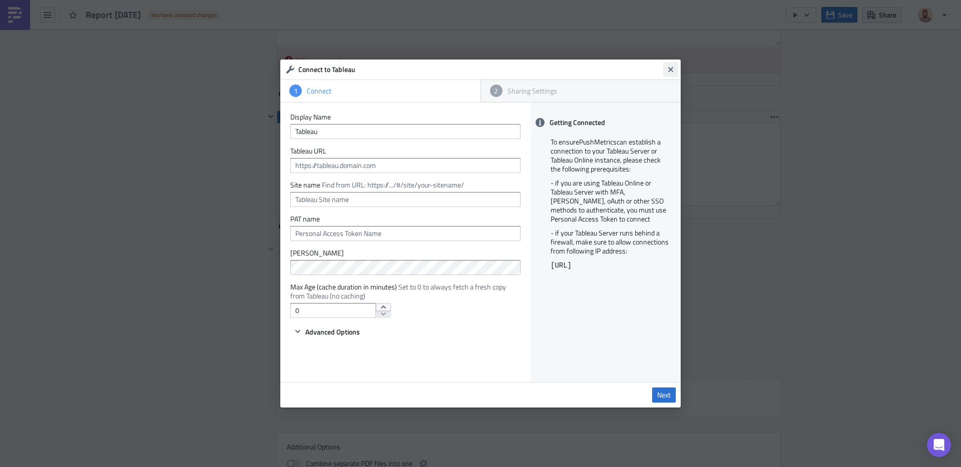 This screenshot has height=467, width=961. Describe the element at coordinates (587, 91) in the screenshot. I see `div: Sharing Settings` at that location.